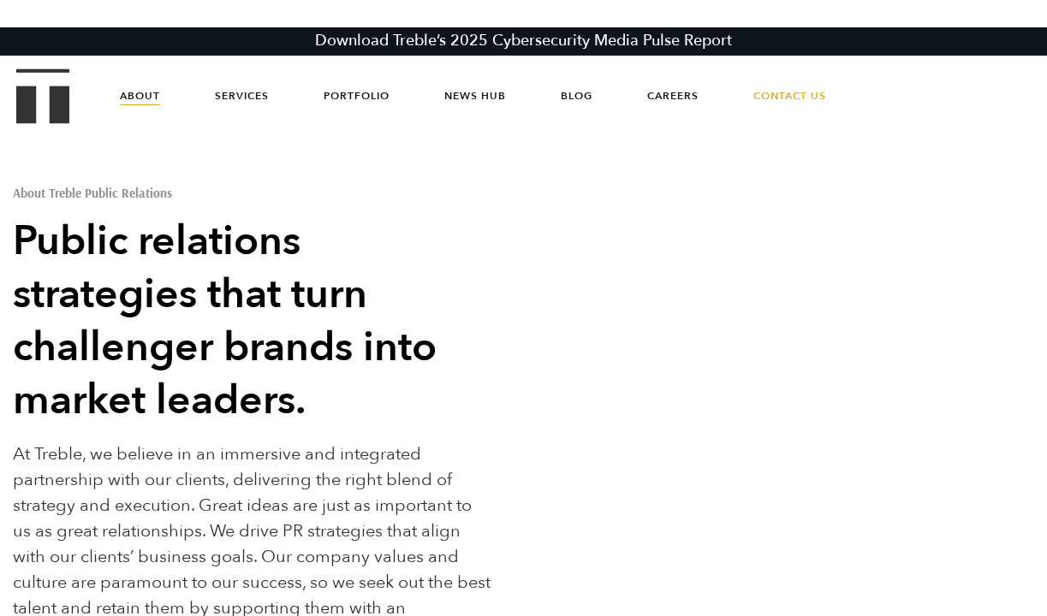 The height and width of the screenshot is (616, 1047). I want to click on a: Careers, so click(673, 96).